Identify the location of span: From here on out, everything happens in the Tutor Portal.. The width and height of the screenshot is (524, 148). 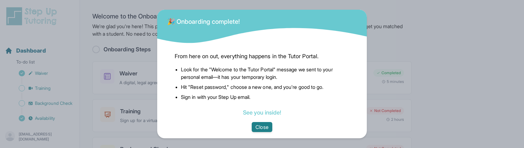
(262, 56).